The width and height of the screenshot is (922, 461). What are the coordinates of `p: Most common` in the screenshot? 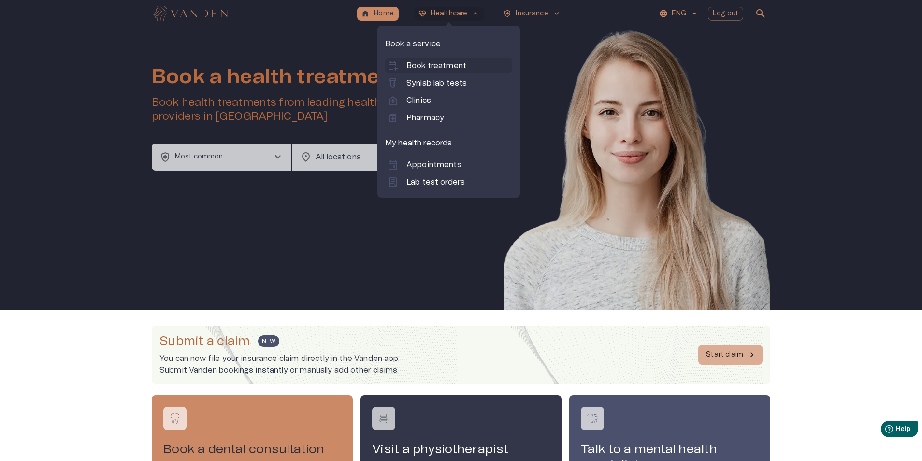 It's located at (199, 157).